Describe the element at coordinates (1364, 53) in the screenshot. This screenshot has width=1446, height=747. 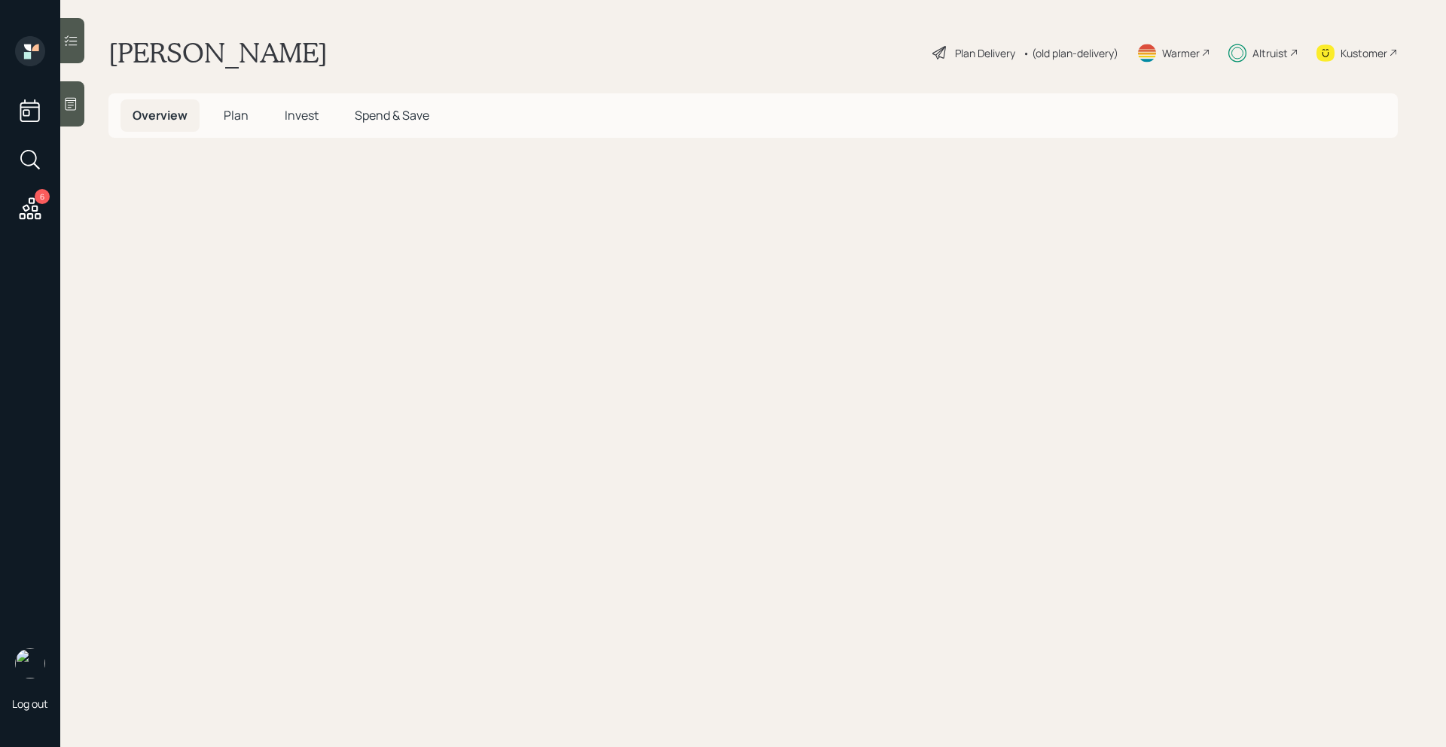
I see `div: Kustomer` at that location.